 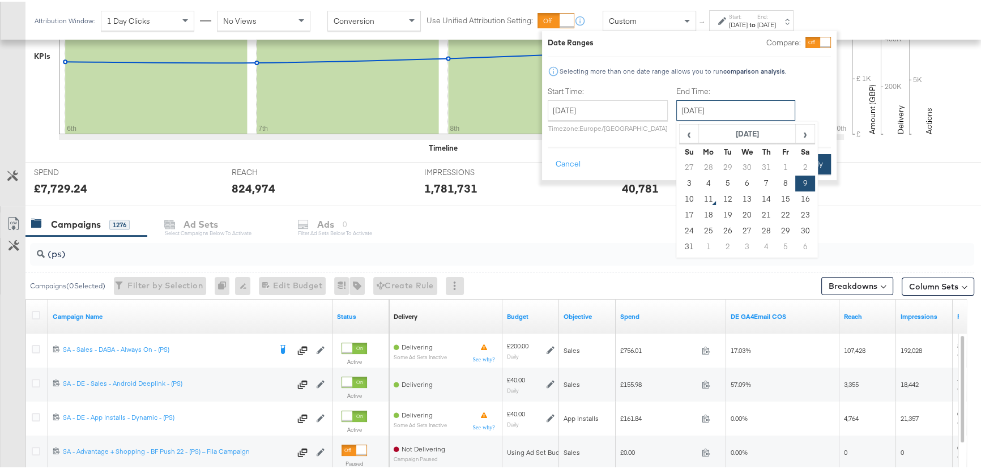 I want to click on td: 9, so click(x=805, y=182).